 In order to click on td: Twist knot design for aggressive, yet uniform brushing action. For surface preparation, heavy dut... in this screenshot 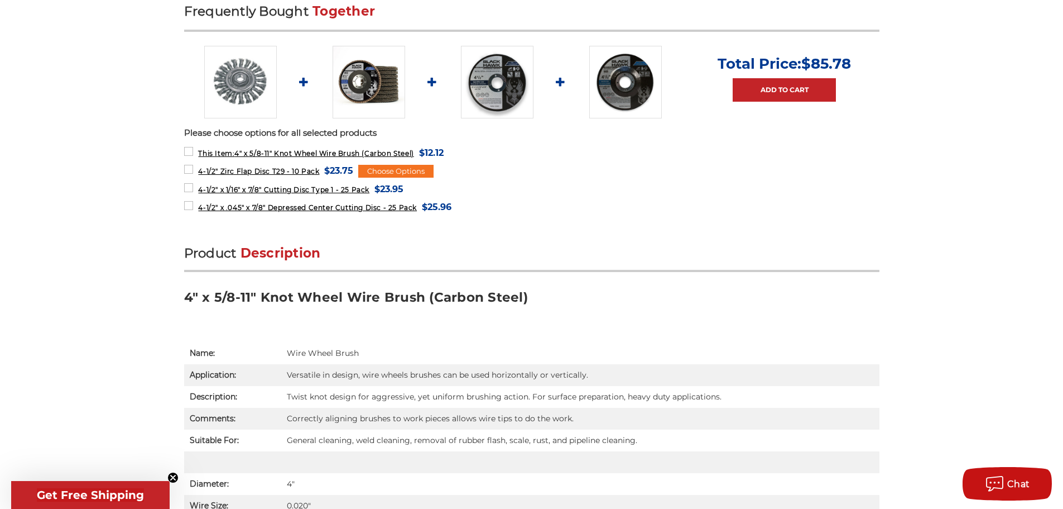, I will do `click(581, 396)`.